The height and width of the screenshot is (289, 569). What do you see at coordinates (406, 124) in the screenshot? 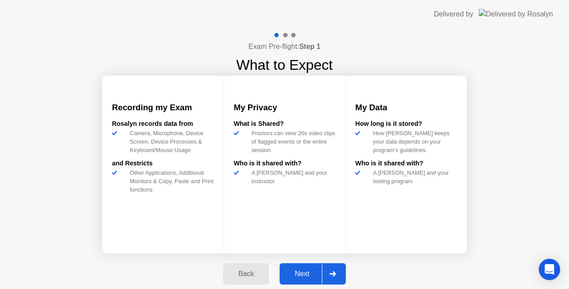
I see `div: How long is it stored?` at bounding box center [406, 124].